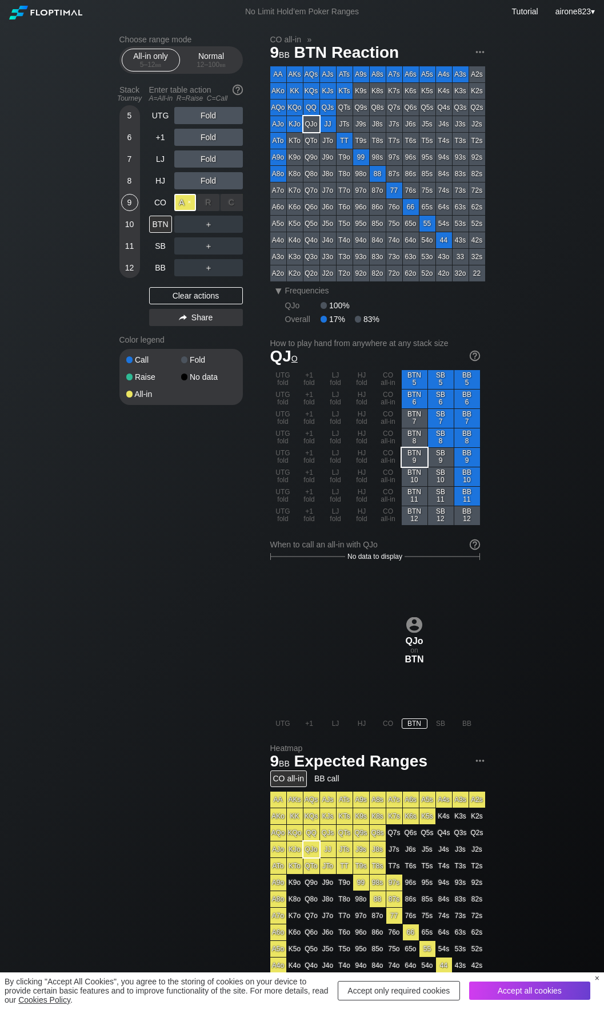 This screenshot has width=604, height=1009. Describe the element at coordinates (312, 224) in the screenshot. I see `div: Q5o` at that location.